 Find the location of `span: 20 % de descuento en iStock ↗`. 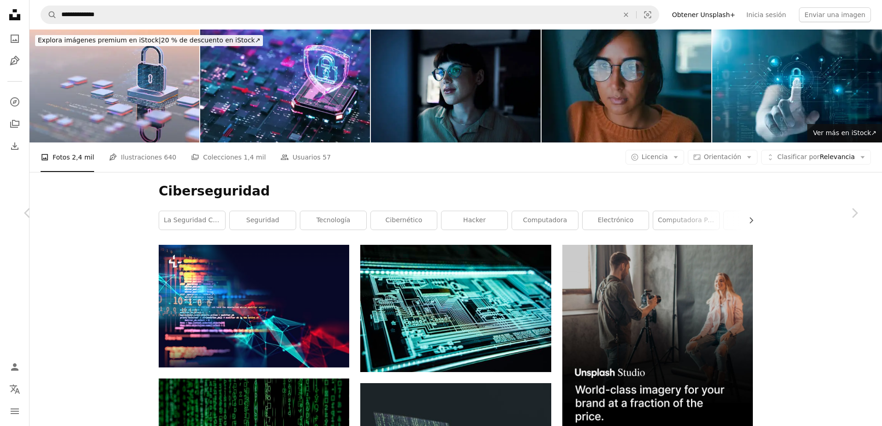

span: 20 % de descuento en iStock ↗ is located at coordinates (149, 40).